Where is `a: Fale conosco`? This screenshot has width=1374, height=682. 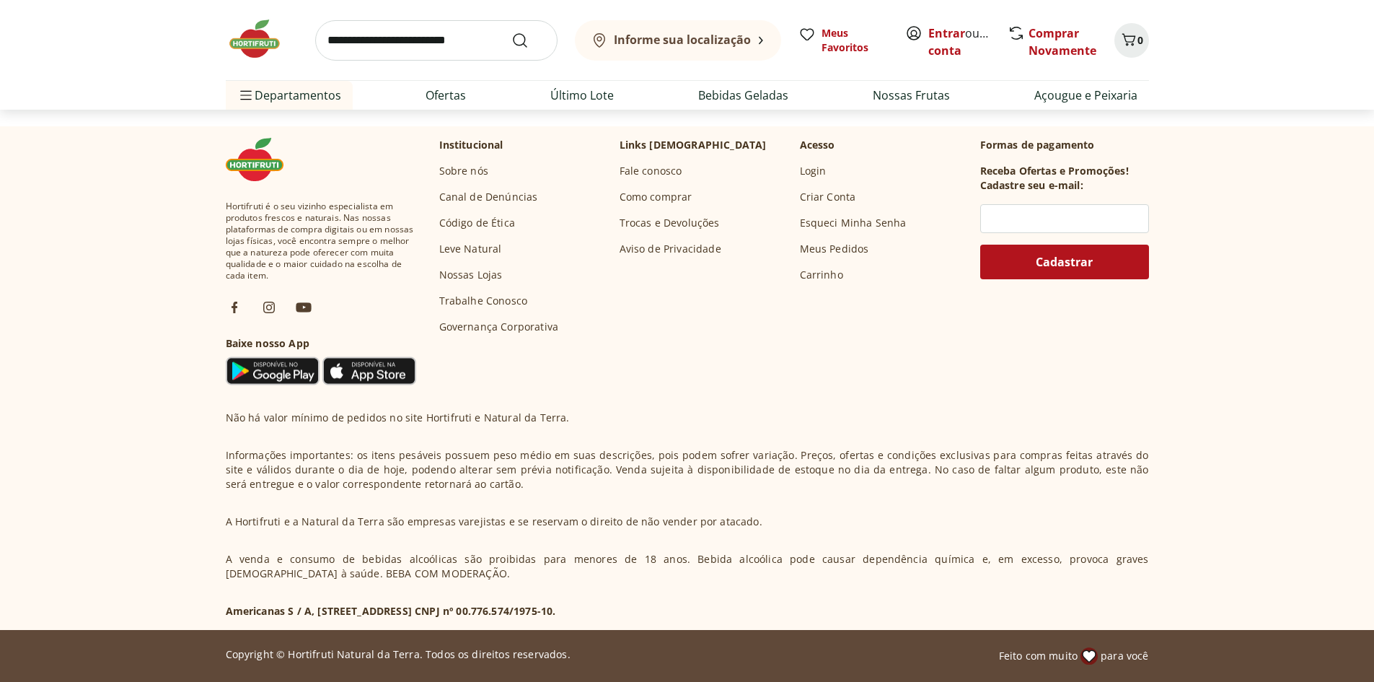 a: Fale conosco is located at coordinates (651, 171).